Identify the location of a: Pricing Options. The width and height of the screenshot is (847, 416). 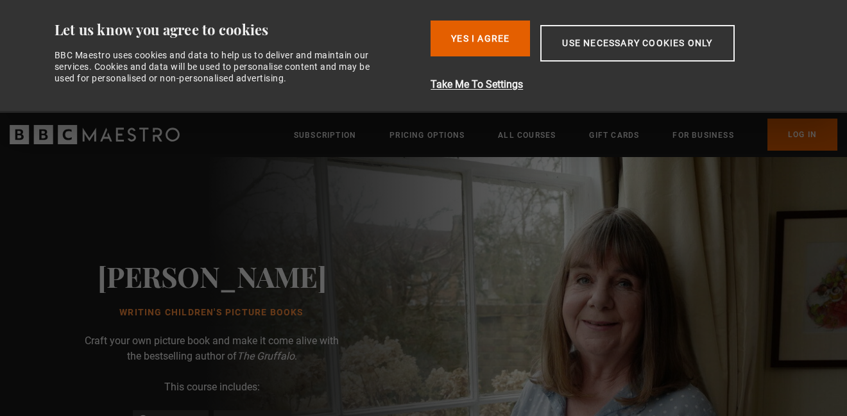
(427, 135).